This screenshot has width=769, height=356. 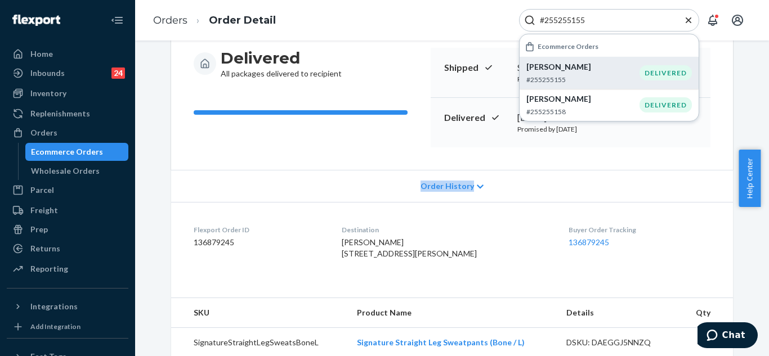 I want to click on a: Inventory, so click(x=68, y=93).